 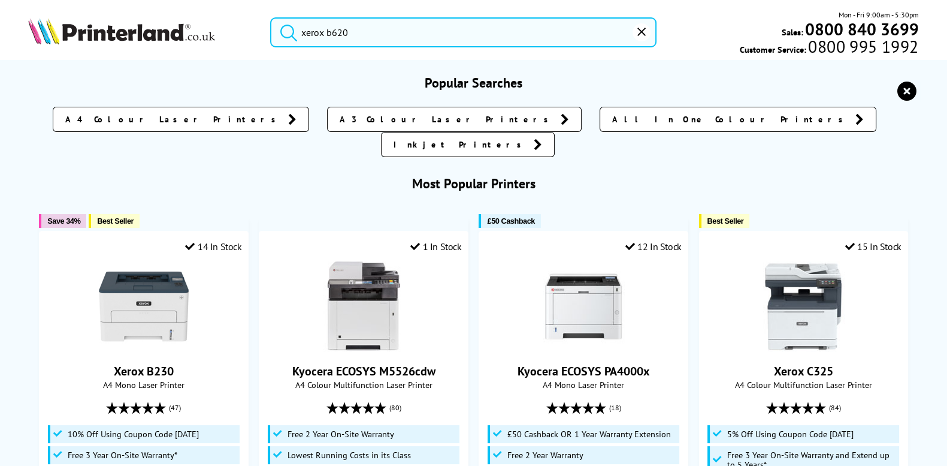 I want to click on a: A4 Colour Laser Printers, so click(x=181, y=119).